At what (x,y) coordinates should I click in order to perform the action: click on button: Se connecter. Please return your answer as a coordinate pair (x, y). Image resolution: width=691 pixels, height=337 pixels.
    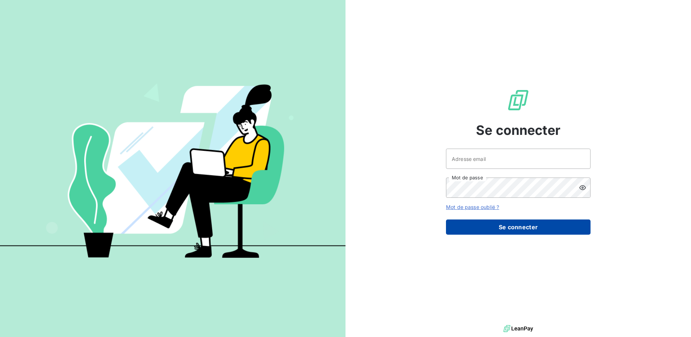
    Looking at the image, I should click on (519, 227).